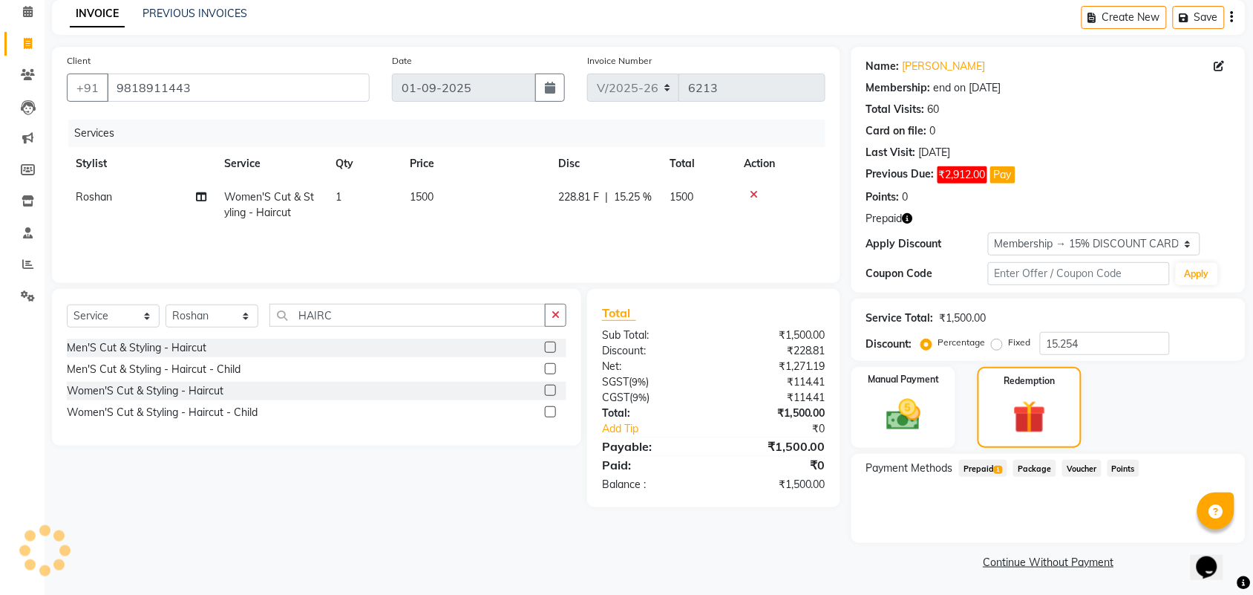 This screenshot has height=595, width=1253. Describe the element at coordinates (632, 197) in the screenshot. I see `span: 15.25 %` at that location.